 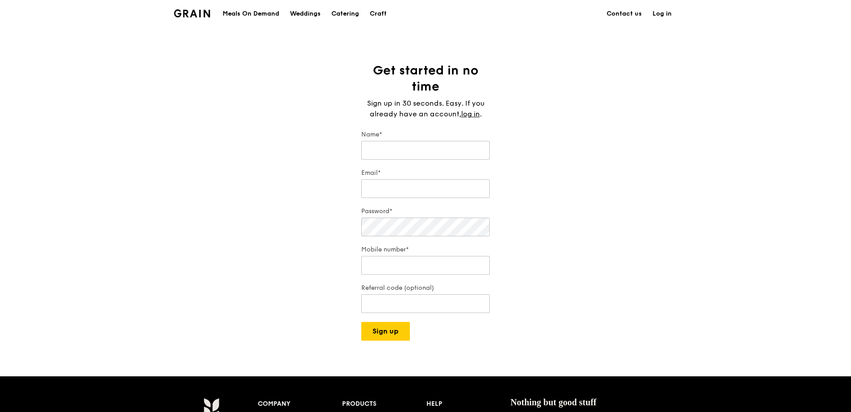 I want to click on label: Email*, so click(x=425, y=173).